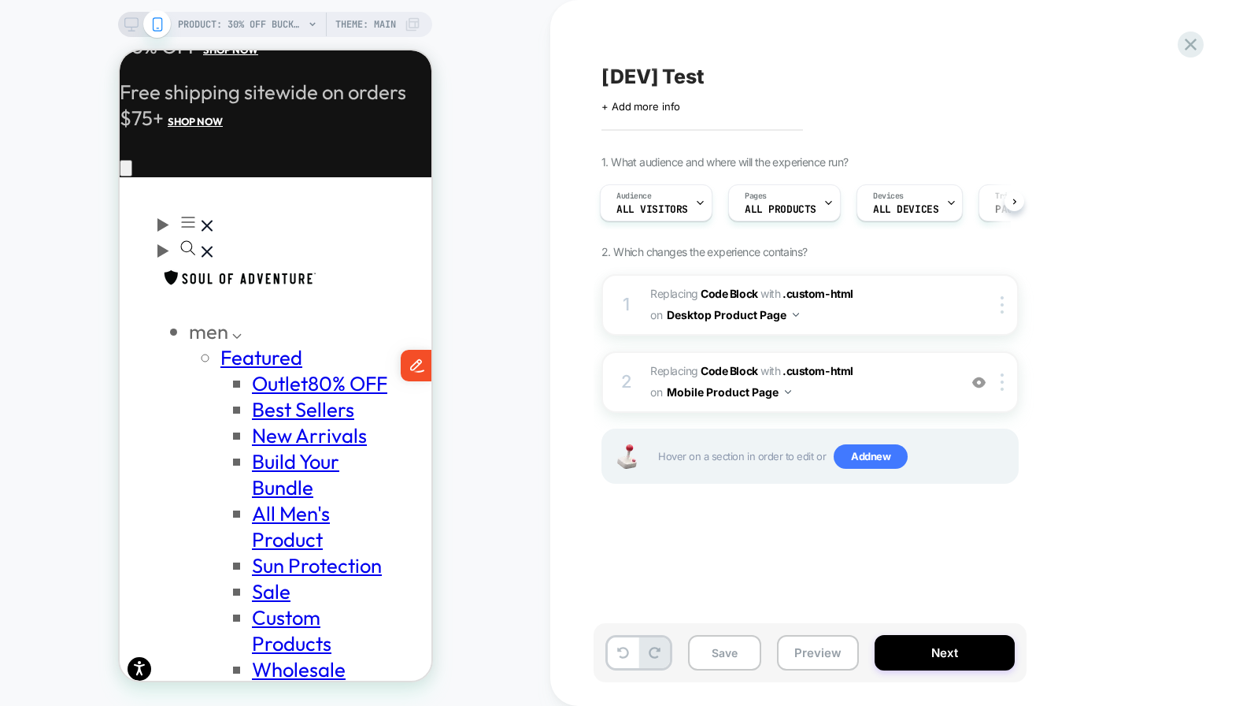 The width and height of the screenshot is (1243, 706). What do you see at coordinates (156, 230) in the screenshot?
I see `a: Soul of Adventure` at bounding box center [156, 230].